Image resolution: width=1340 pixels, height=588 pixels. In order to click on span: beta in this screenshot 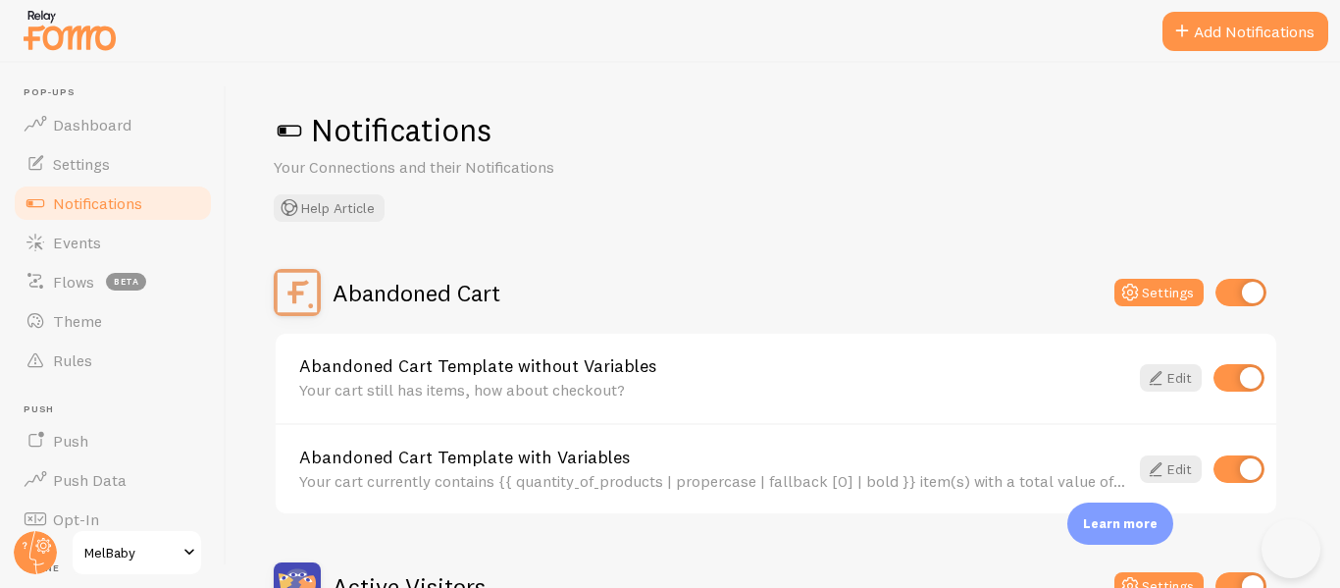, I will do `click(126, 282)`.